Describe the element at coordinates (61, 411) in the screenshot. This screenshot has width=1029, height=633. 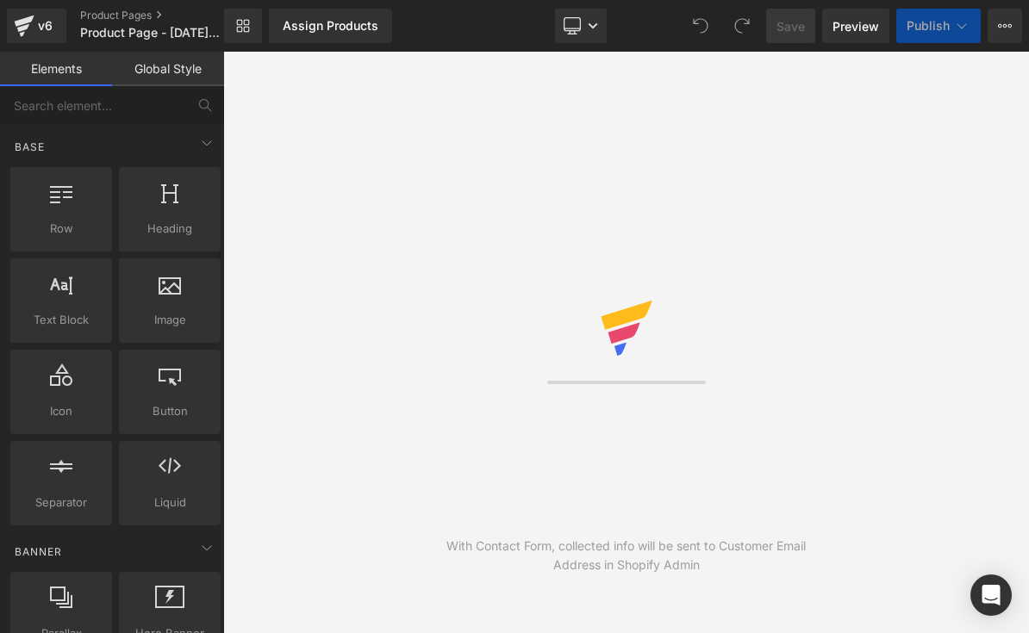
I see `span: Icon` at that location.